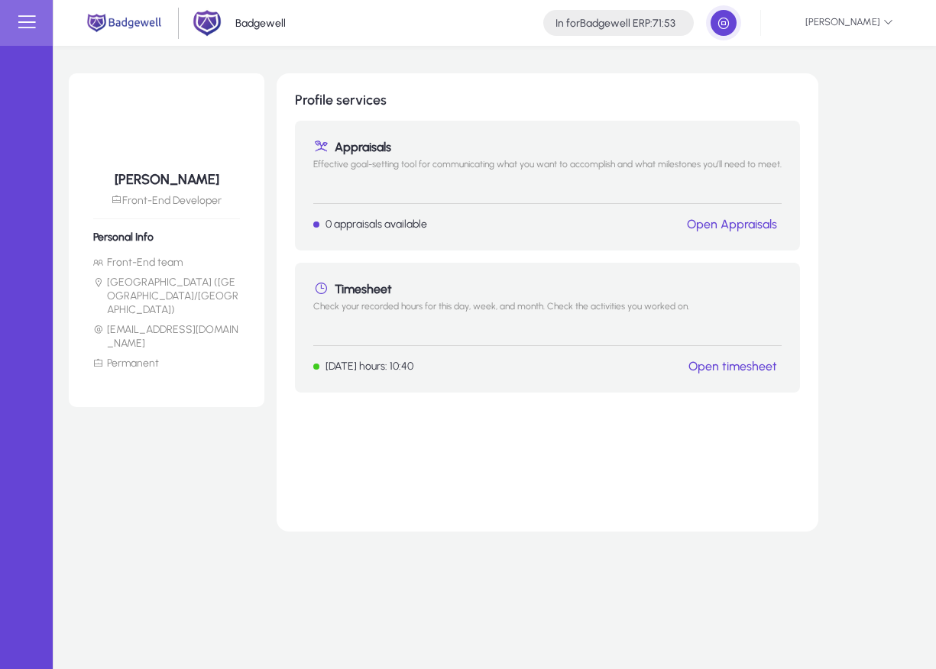 This screenshot has width=936, height=669. Describe the element at coordinates (547, 289) in the screenshot. I see `h1: Timesheet` at that location.